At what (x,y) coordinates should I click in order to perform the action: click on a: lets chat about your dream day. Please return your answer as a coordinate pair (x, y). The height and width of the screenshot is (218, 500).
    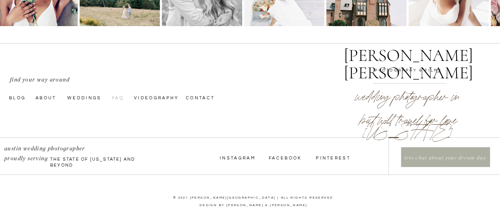
    Looking at the image, I should click on (445, 159).